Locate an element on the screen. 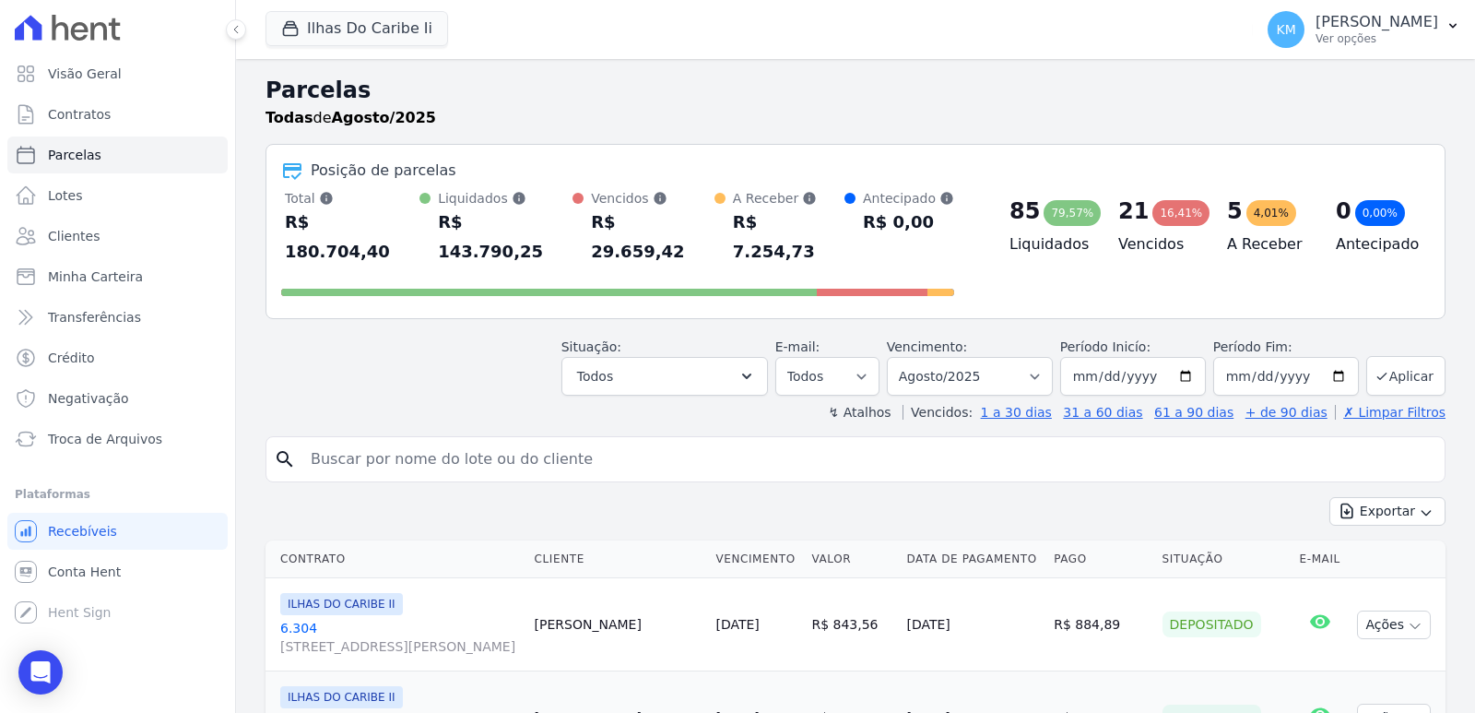 Image resolution: width=1475 pixels, height=713 pixels. a: Lotes is located at coordinates (117, 195).